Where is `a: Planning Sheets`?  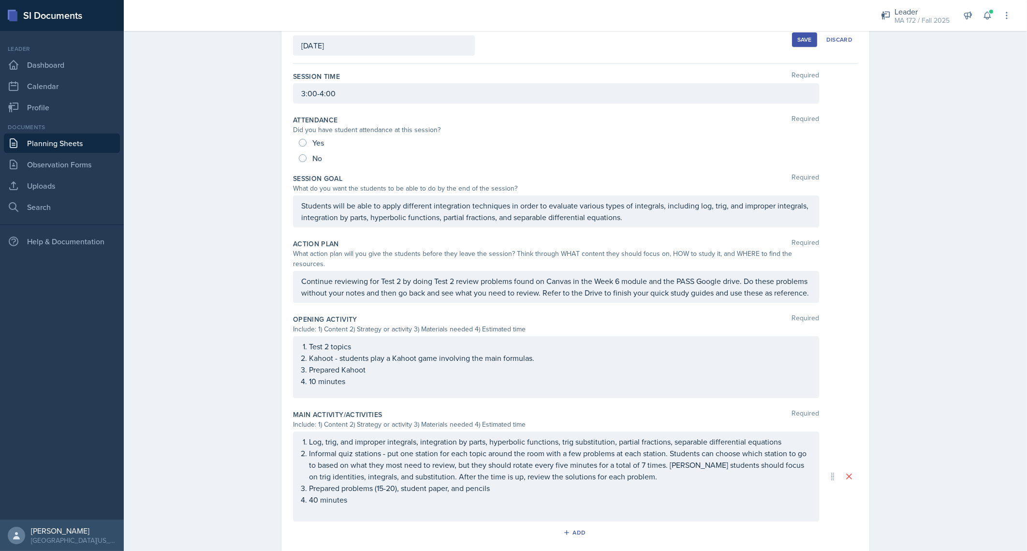 a: Planning Sheets is located at coordinates (62, 143).